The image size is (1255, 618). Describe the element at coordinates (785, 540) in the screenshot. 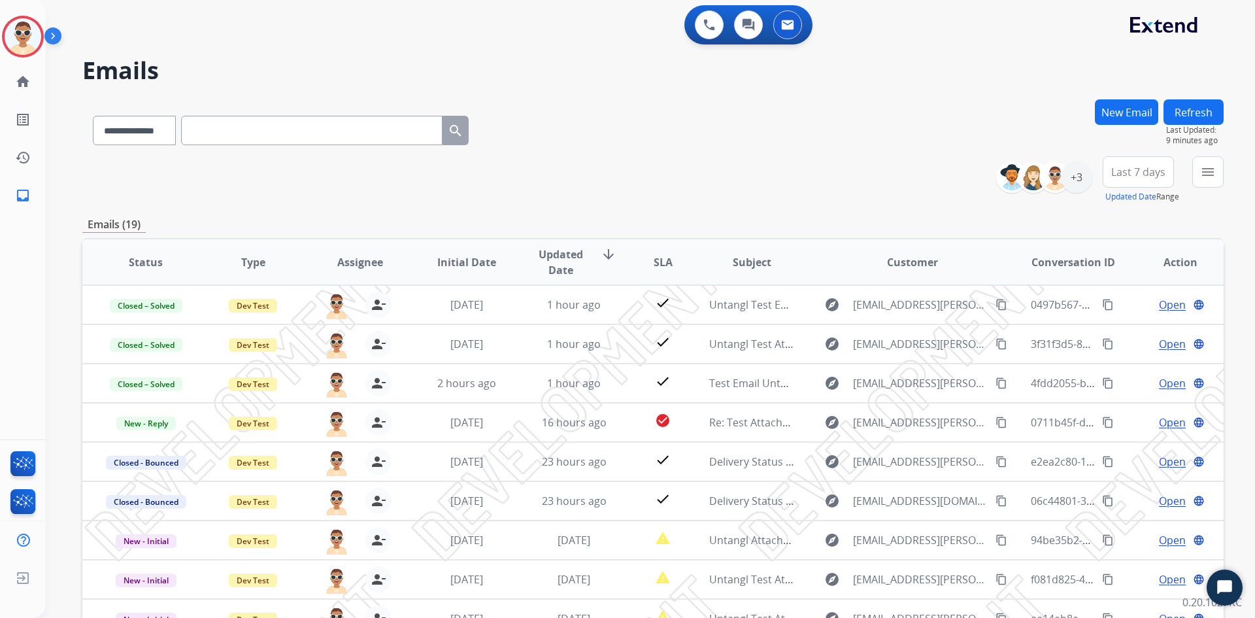

I see `span: Untangl Attachments | XCL file` at that location.